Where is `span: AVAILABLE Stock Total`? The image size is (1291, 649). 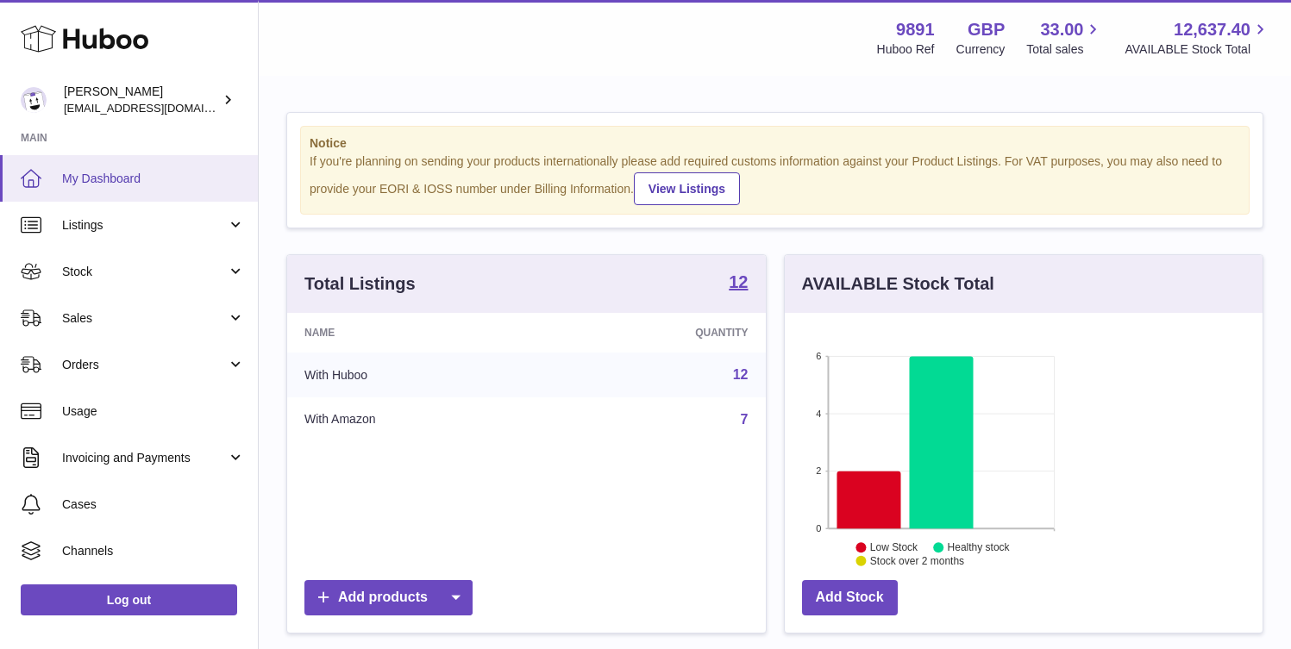
span: AVAILABLE Stock Total is located at coordinates (1197, 49).